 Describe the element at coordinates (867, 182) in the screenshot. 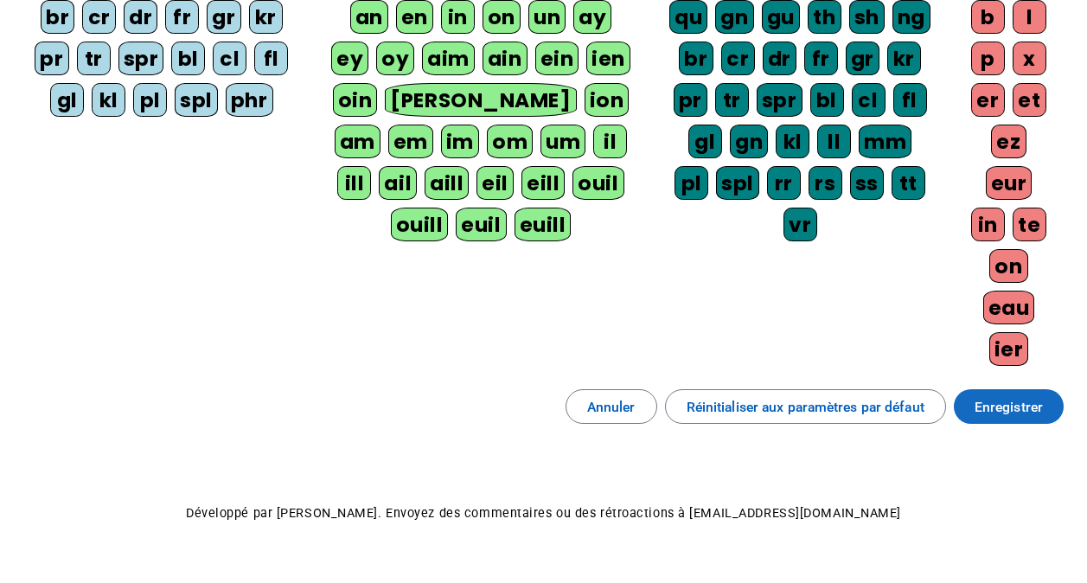

I see `div: ss` at that location.